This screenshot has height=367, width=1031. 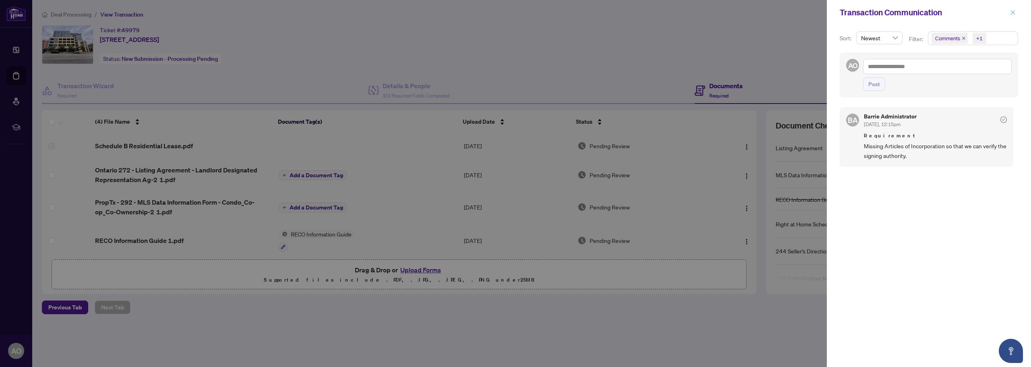 I want to click on span: Missing Articles of Incorporation so that we can verify the signing authority., so click(x=935, y=151).